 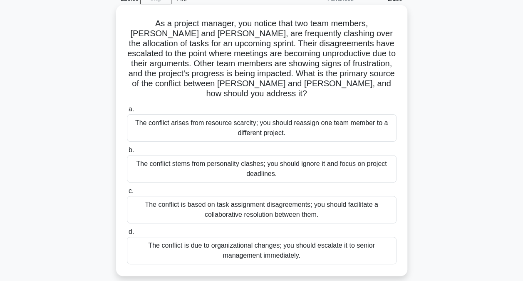 What do you see at coordinates (131, 231) in the screenshot?
I see `span: d.` at bounding box center [131, 231].